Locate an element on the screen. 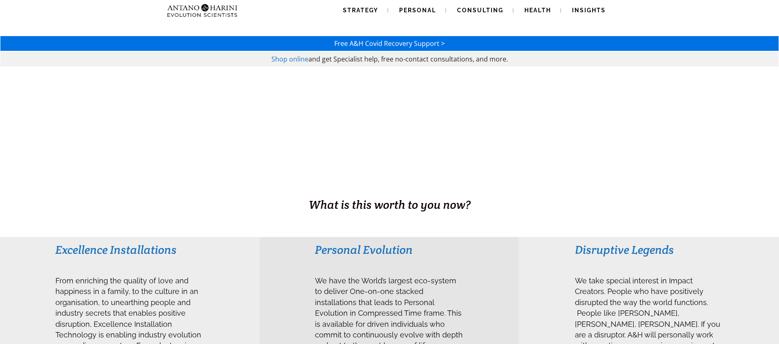 This screenshot has width=779, height=344. a: Free A&H Covid Recovery Support > is located at coordinates (389, 44).